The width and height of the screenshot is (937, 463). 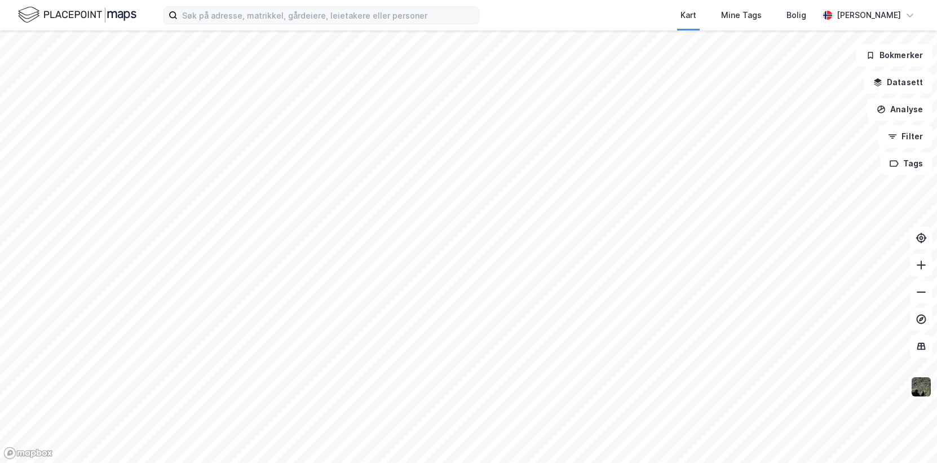 What do you see at coordinates (908, 436) in the screenshot?
I see `div: Kontrollprogram for chat` at bounding box center [908, 436].